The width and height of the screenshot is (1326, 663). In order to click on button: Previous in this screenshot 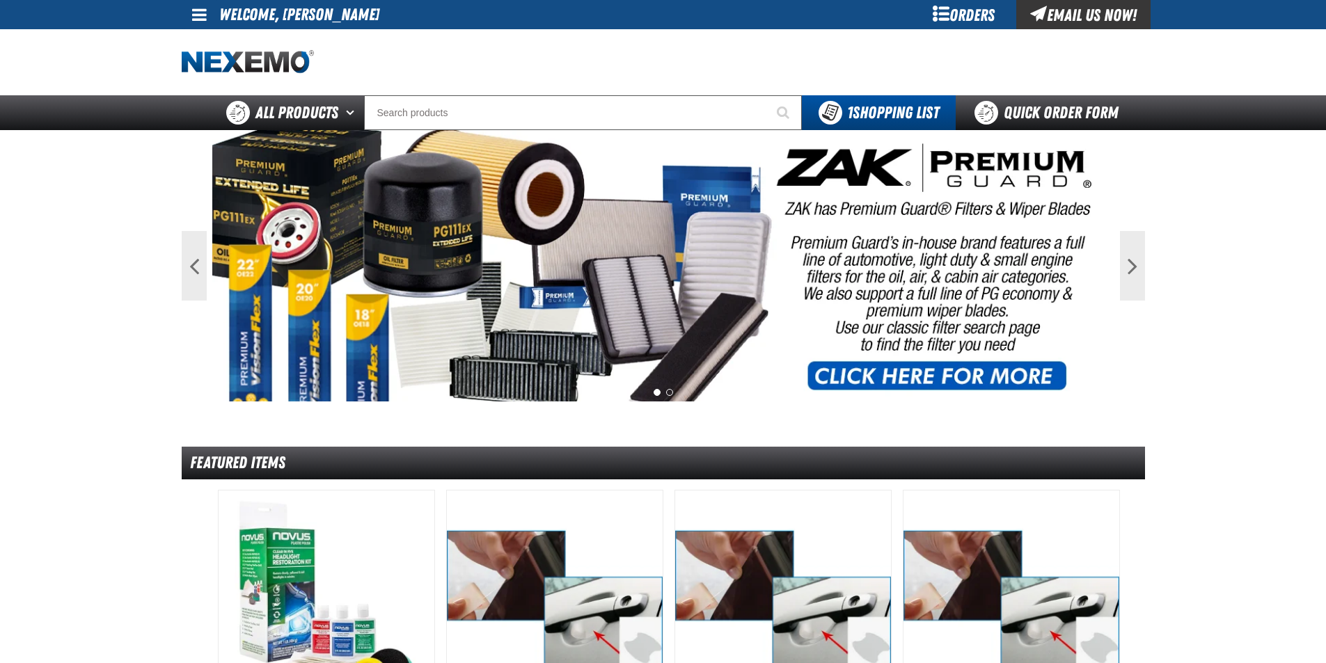, I will do `click(194, 266)`.